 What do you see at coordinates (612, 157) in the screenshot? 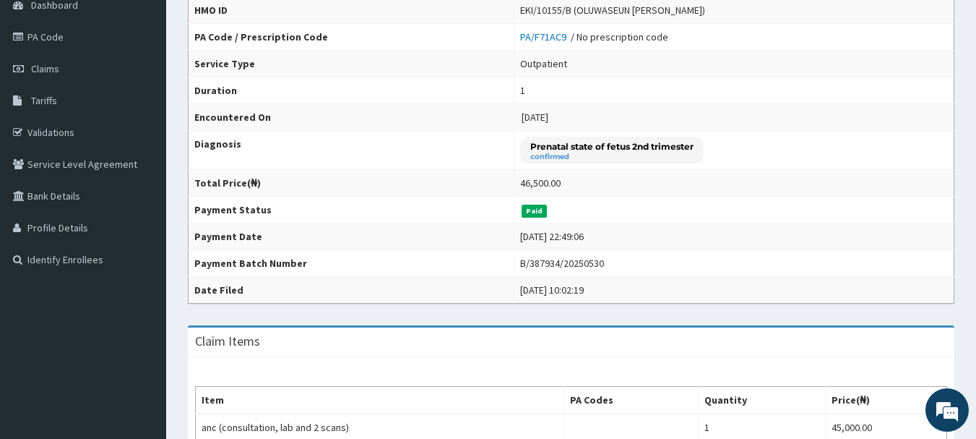
I see `small: confirmed` at bounding box center [612, 157].